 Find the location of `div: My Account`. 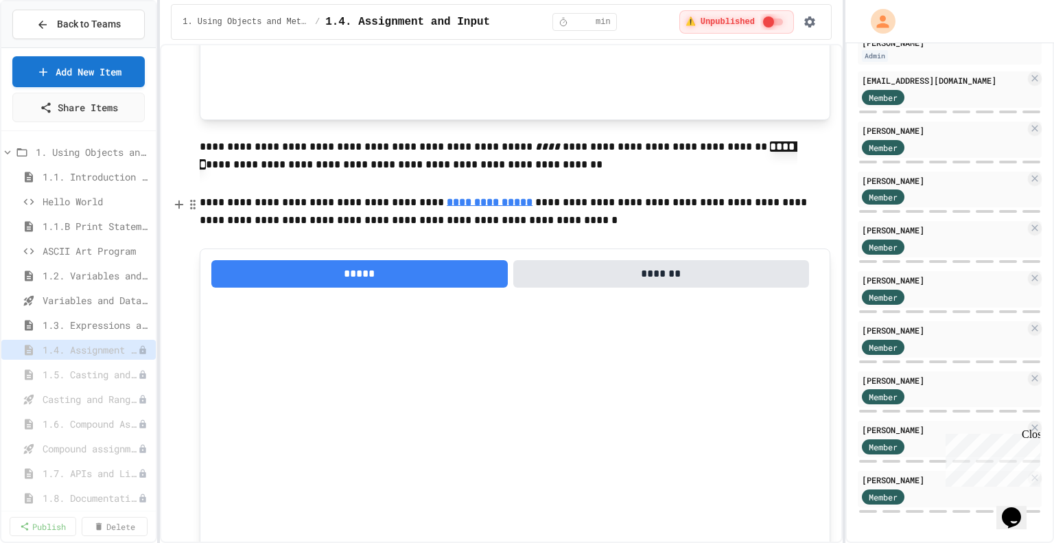

div: My Account is located at coordinates (878, 21).